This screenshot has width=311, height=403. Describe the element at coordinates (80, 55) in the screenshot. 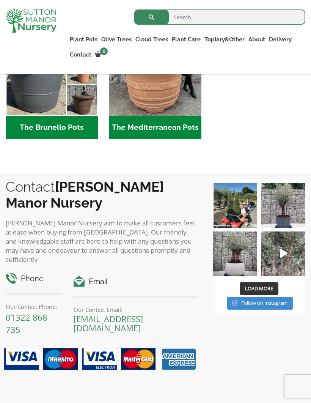

I see `a: Contact` at that location.